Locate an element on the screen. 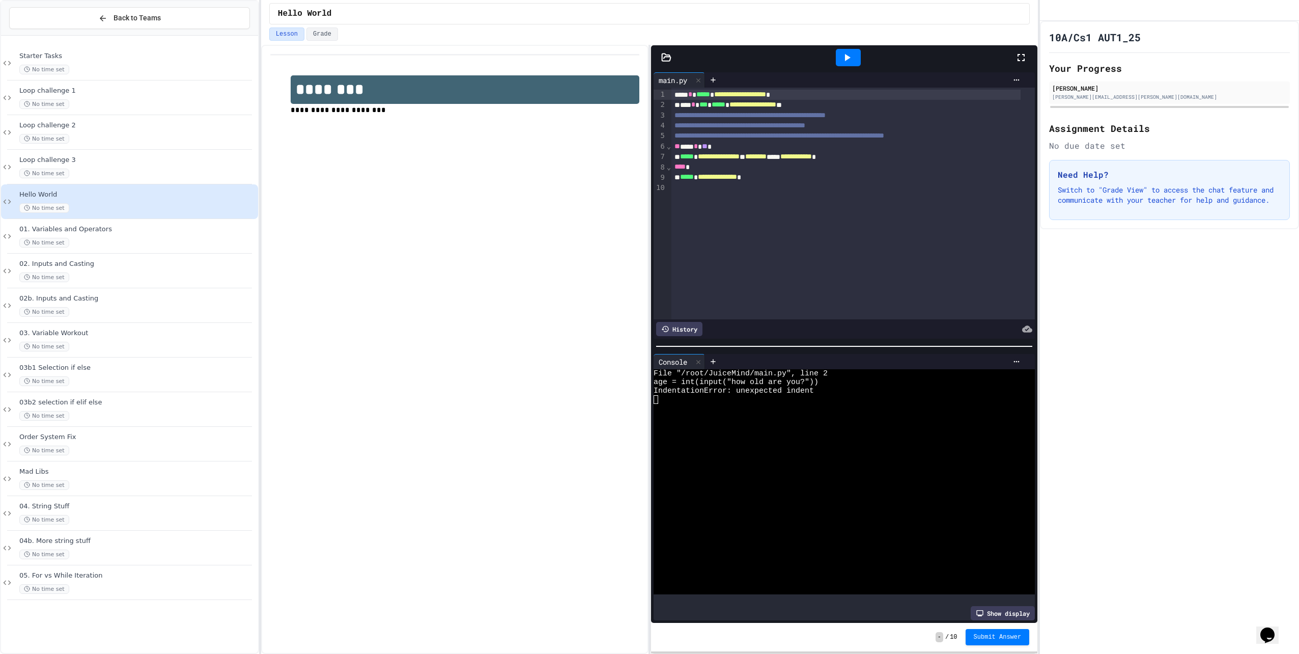 The height and width of the screenshot is (654, 1299). span: Loop challenge 3 is located at coordinates (137, 160).